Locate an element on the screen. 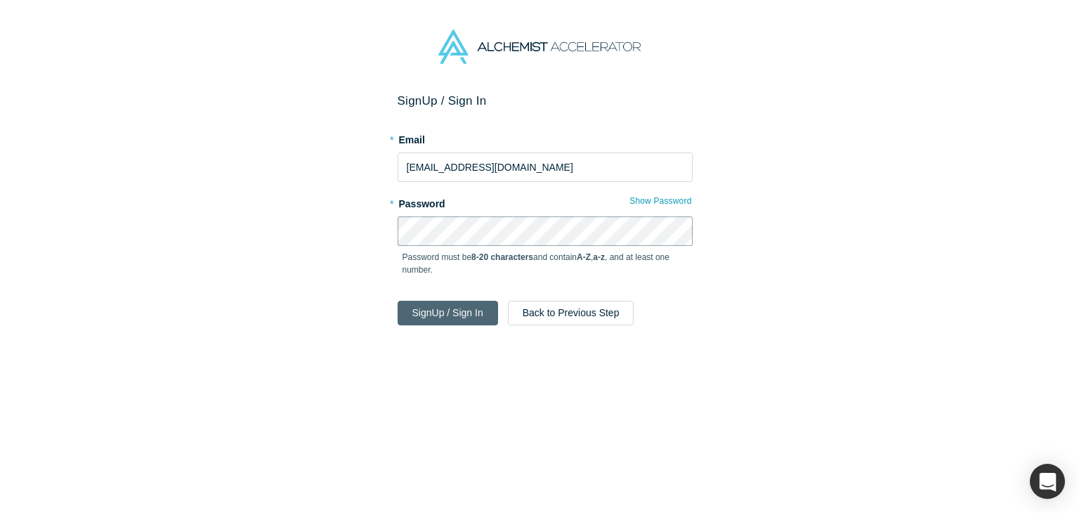 Image resolution: width=1079 pixels, height=513 pixels. label: Email is located at coordinates (545, 138).